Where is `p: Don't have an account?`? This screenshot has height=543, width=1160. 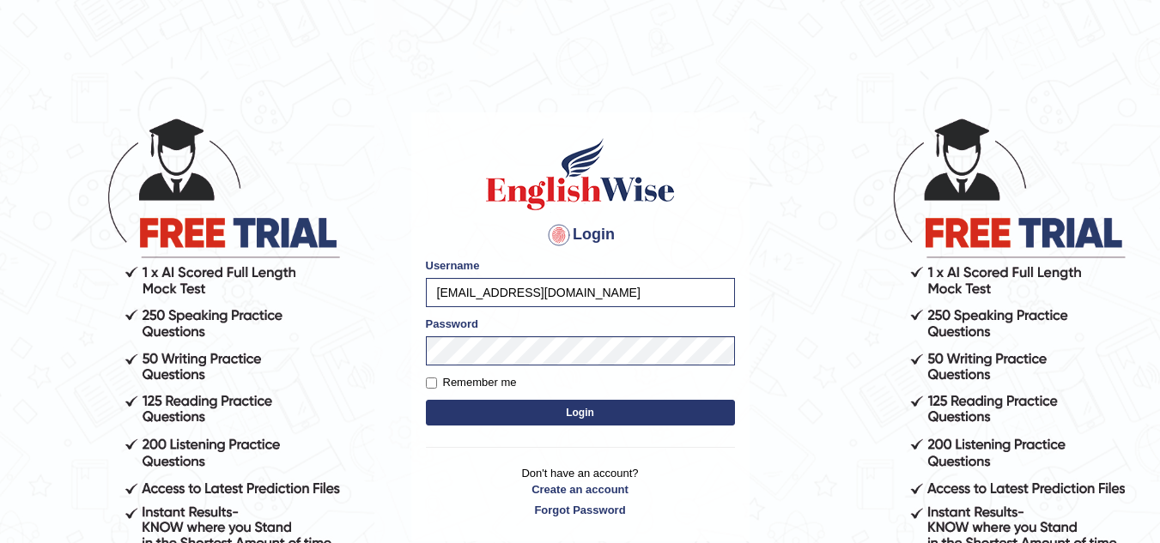 p: Don't have an account? is located at coordinates (580, 492).